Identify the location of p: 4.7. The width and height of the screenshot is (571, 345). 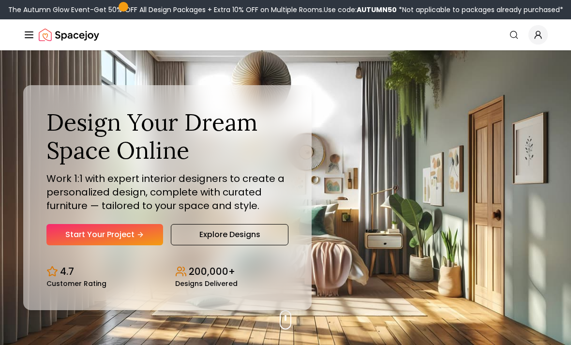
(67, 271).